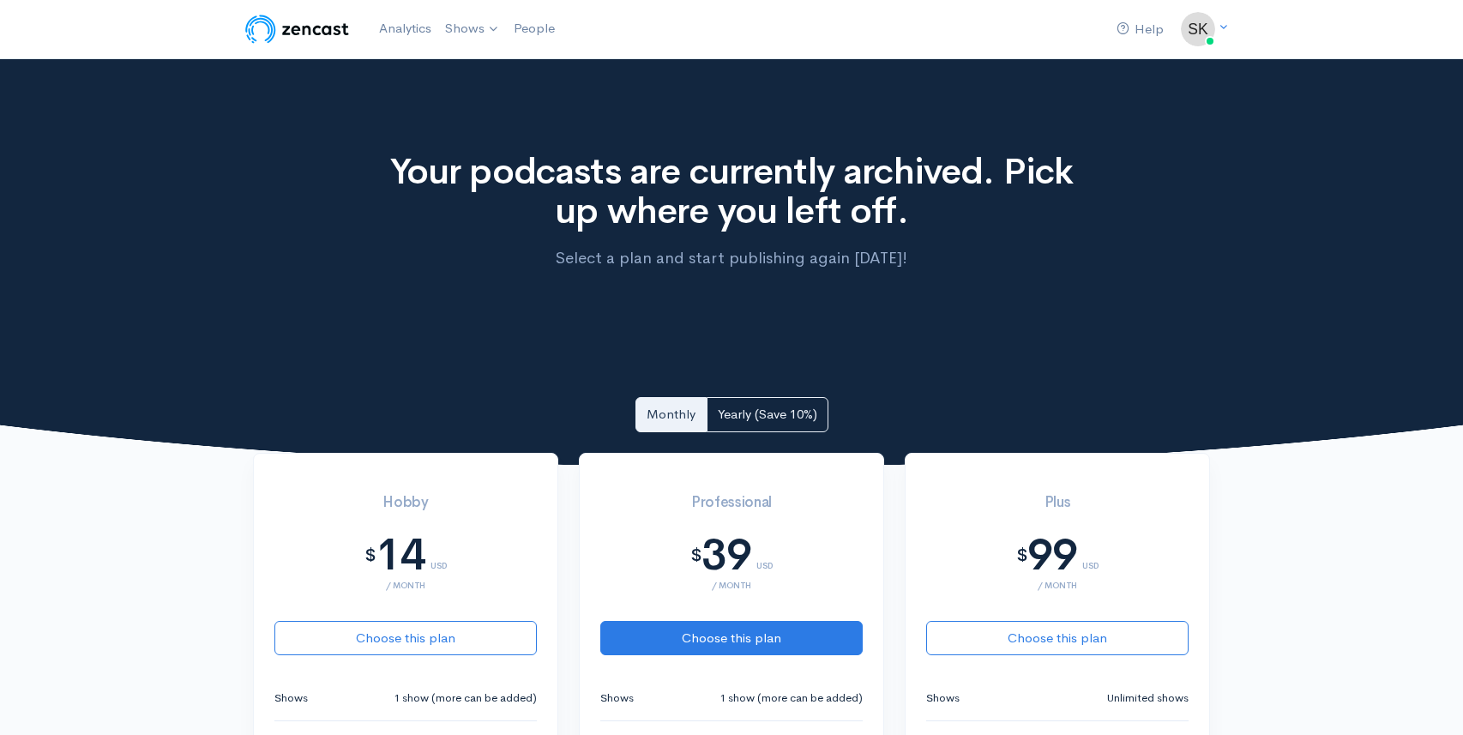 Image resolution: width=1463 pixels, height=735 pixels. What do you see at coordinates (726, 555) in the screenshot?
I see `div: 39` at bounding box center [726, 555].